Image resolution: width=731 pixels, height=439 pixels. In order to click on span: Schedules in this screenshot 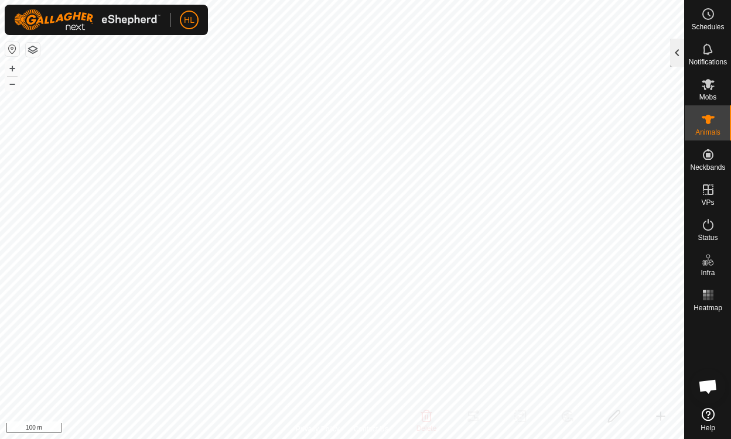, I will do `click(707, 27)`.